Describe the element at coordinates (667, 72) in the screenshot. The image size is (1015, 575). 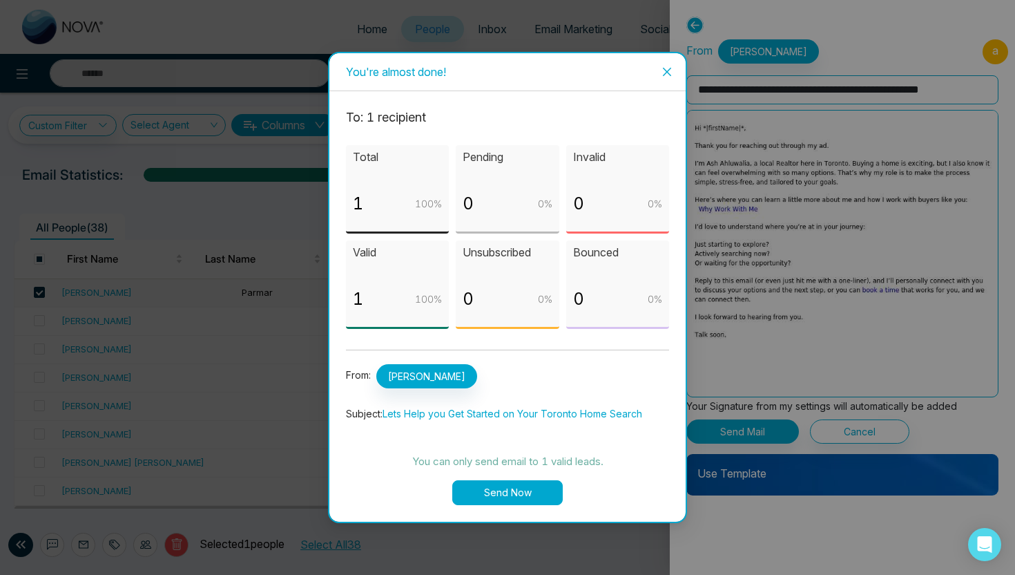
I see `button: Close` at that location.